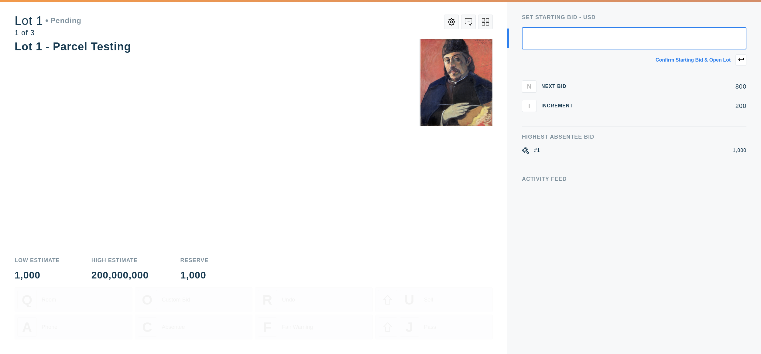 This screenshot has height=354, width=761. What do you see at coordinates (559, 106) in the screenshot?
I see `div: Increment` at bounding box center [559, 106].